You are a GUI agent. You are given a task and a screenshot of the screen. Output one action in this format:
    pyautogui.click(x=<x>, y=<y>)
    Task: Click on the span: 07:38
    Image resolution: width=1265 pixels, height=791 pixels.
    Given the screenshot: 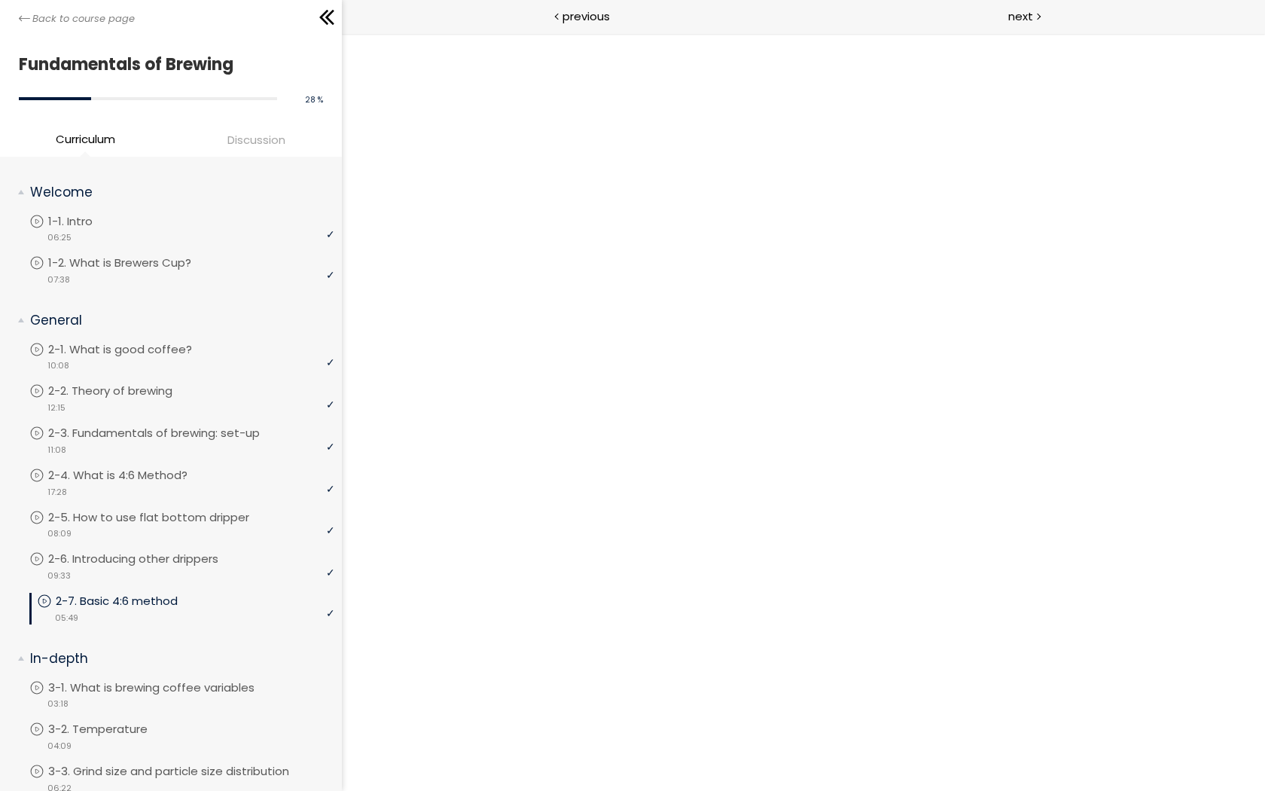 What is the action you would take?
    pyautogui.click(x=59, y=279)
    